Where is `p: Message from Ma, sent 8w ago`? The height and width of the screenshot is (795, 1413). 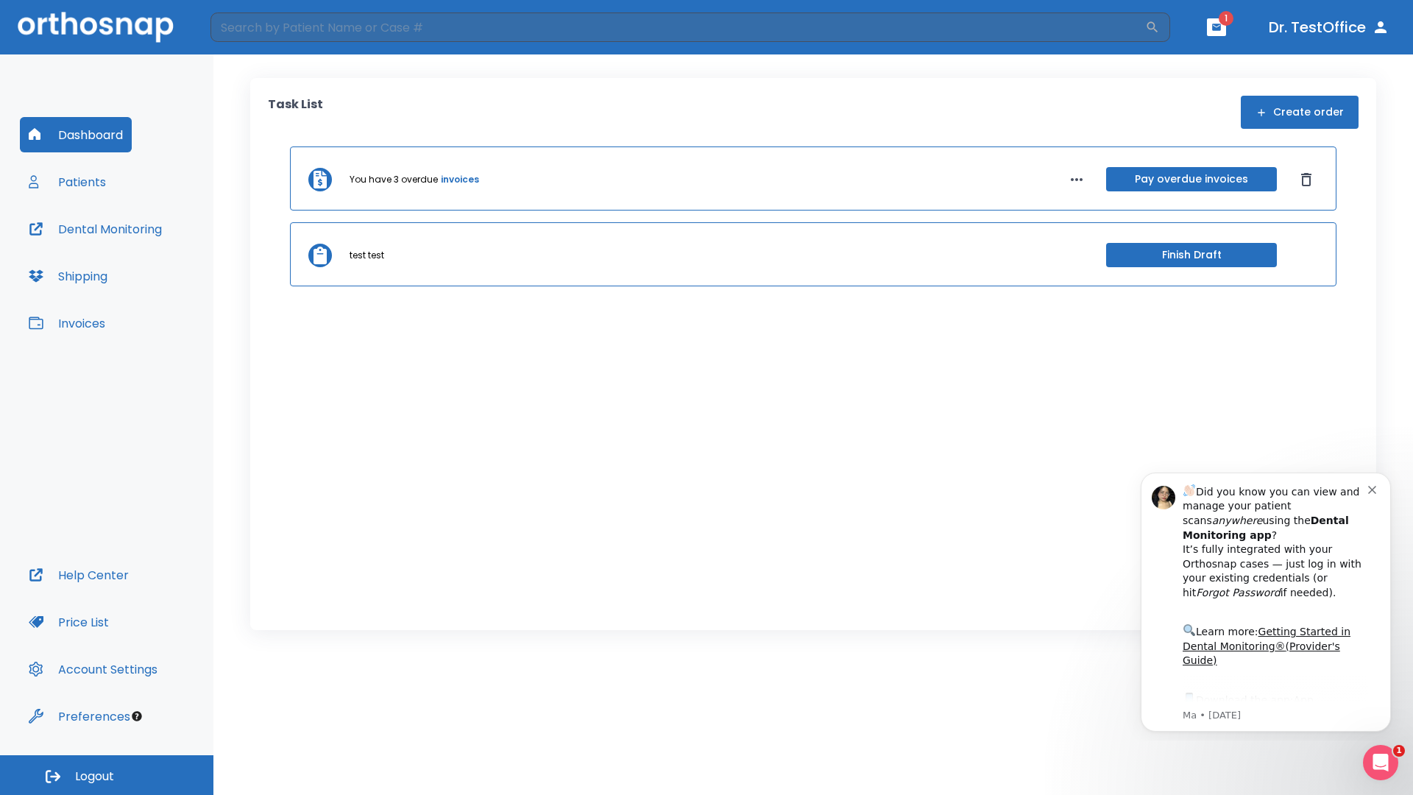
p: Message from Ma, sent 8w ago is located at coordinates (157, 256).